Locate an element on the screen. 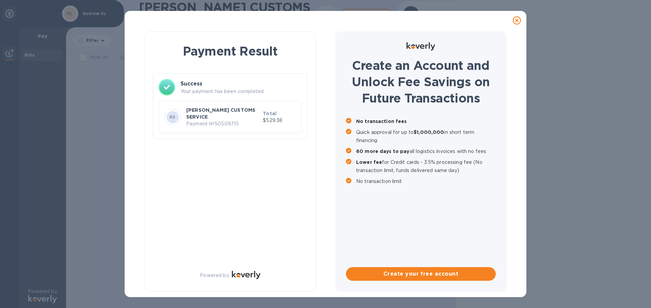 This screenshot has height=308, width=651. h1: Payment Result is located at coordinates (230, 51).